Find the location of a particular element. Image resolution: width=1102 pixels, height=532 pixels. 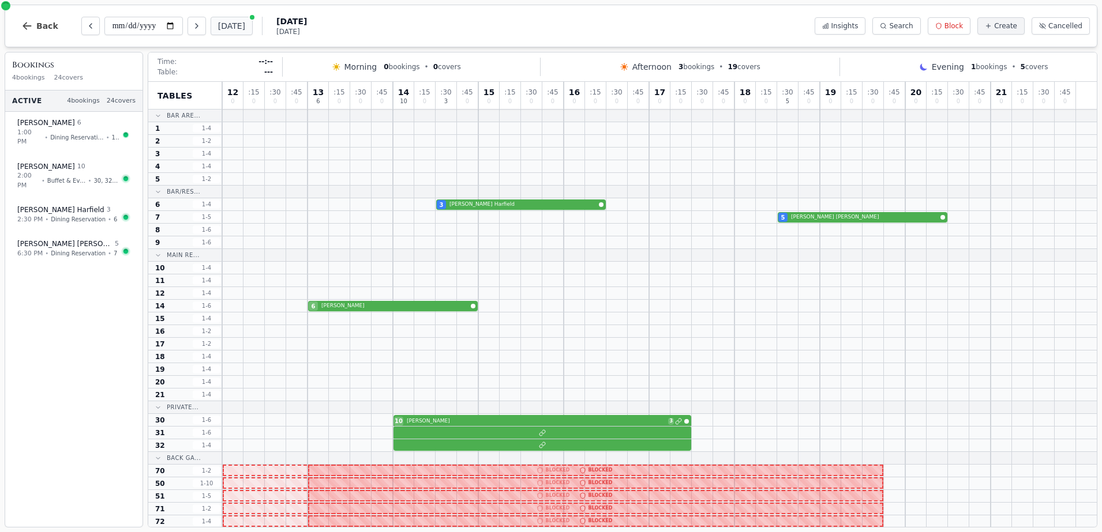

span: Insights is located at coordinates (845, 26).